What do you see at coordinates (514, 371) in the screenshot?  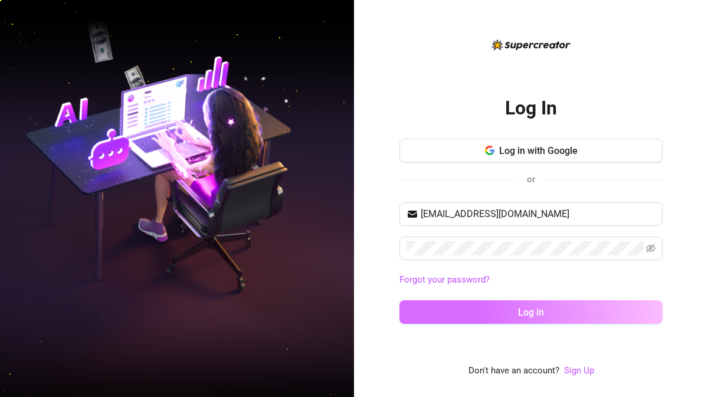 I see `span: Don't have an account?` at bounding box center [514, 371].